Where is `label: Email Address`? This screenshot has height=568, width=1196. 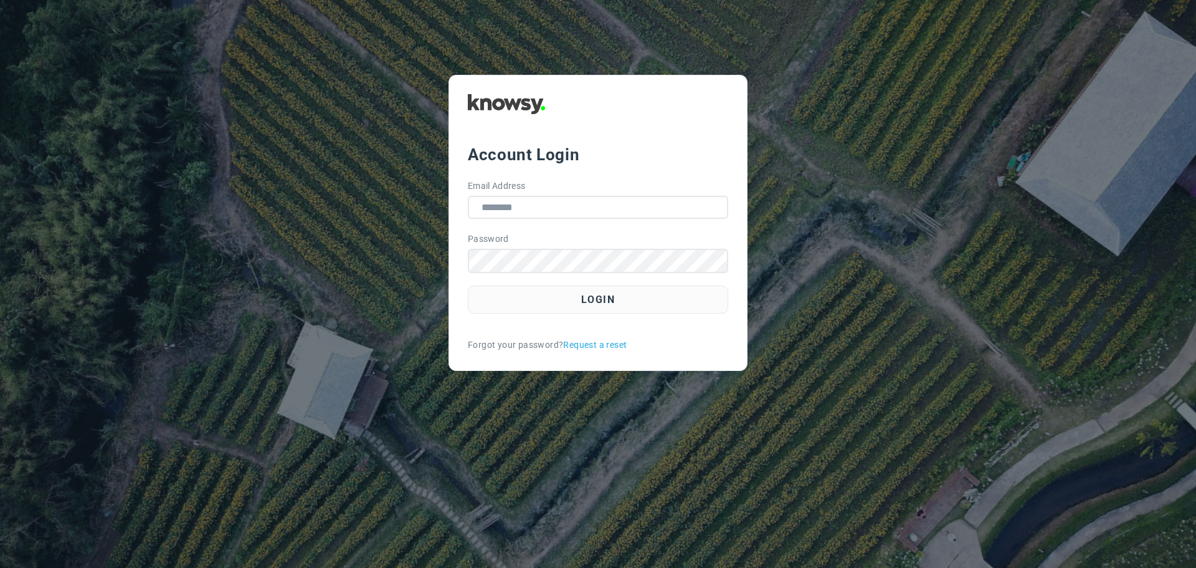
label: Email Address is located at coordinates (497, 186).